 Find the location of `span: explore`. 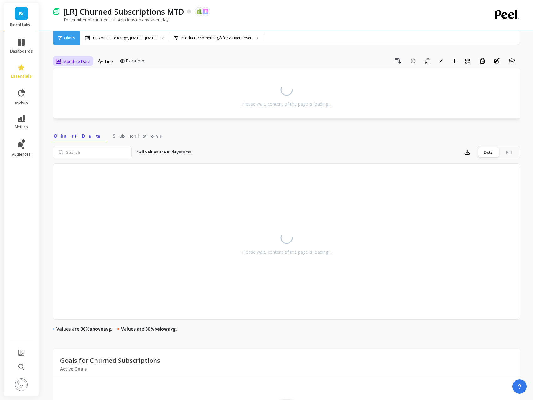

span: explore is located at coordinates (21, 103).